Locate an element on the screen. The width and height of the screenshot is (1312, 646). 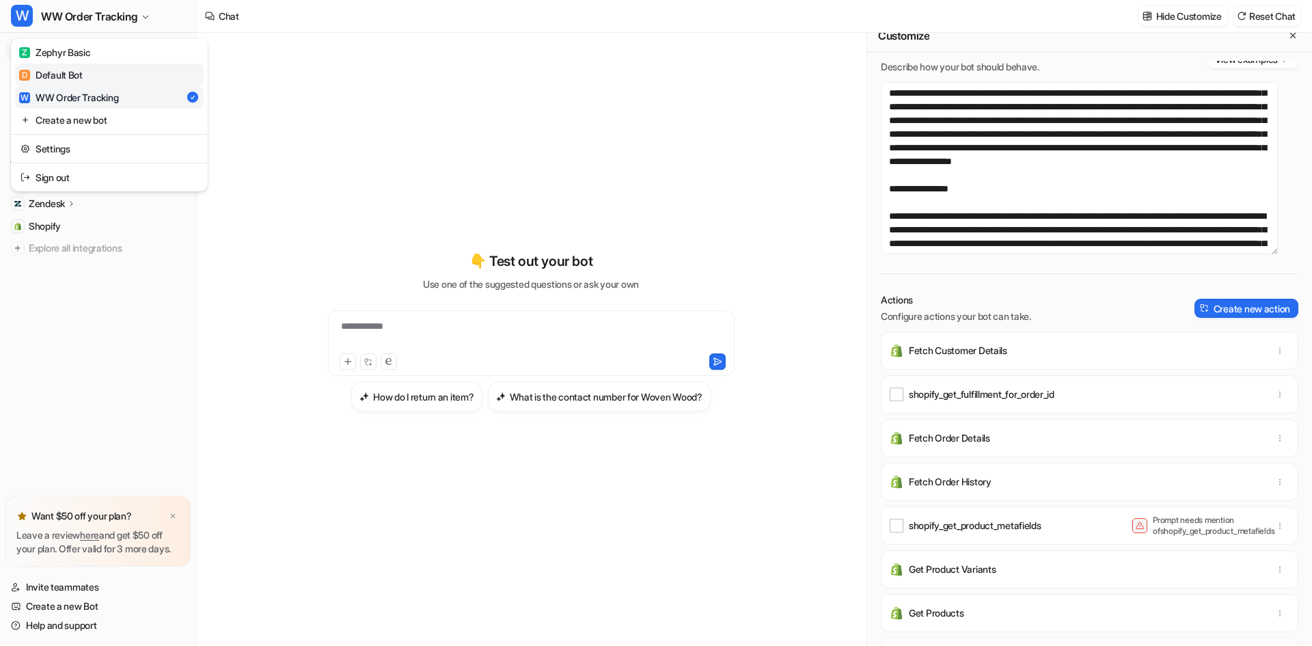
a: Sign out is located at coordinates (109, 177).